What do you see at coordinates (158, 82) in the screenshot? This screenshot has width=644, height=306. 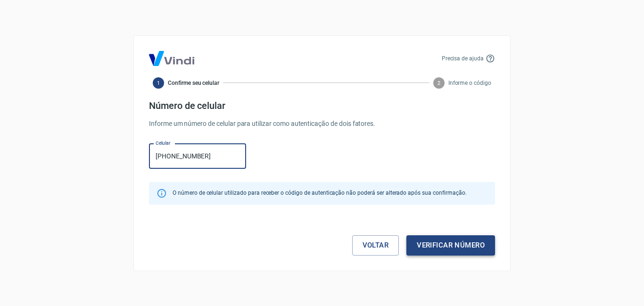 I see `text: 1` at bounding box center [158, 82].